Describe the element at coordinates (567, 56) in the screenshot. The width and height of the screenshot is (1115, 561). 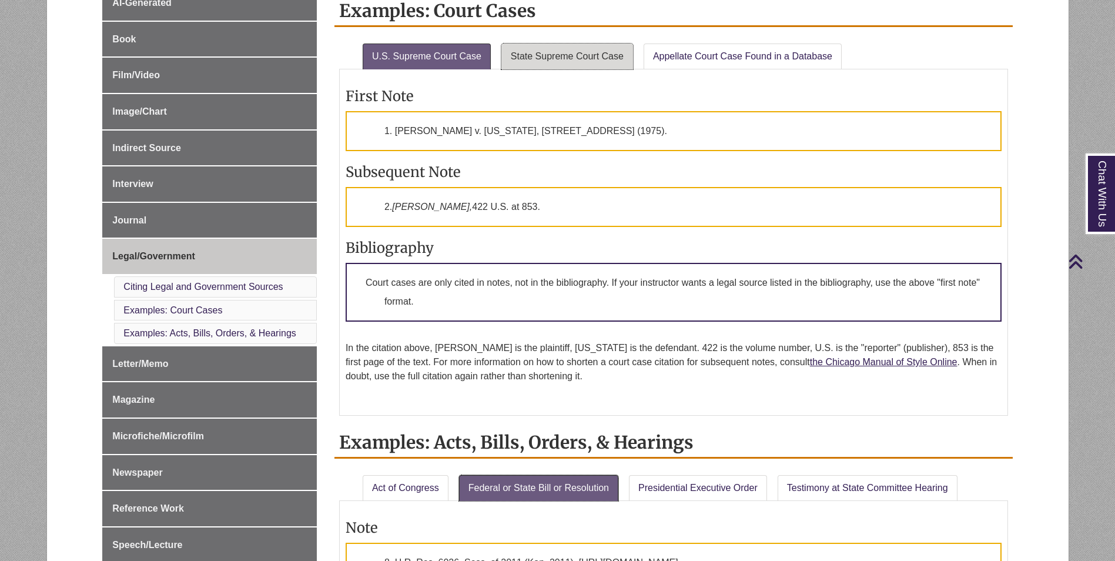
I see `a: State Supreme Court Case` at that location.